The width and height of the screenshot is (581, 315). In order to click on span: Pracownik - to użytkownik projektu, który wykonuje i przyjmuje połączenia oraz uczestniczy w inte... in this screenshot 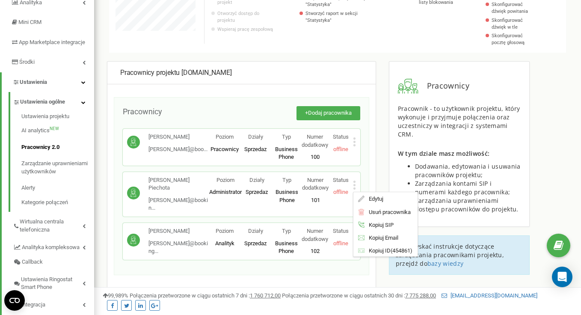, I will do `click(459, 121)`.